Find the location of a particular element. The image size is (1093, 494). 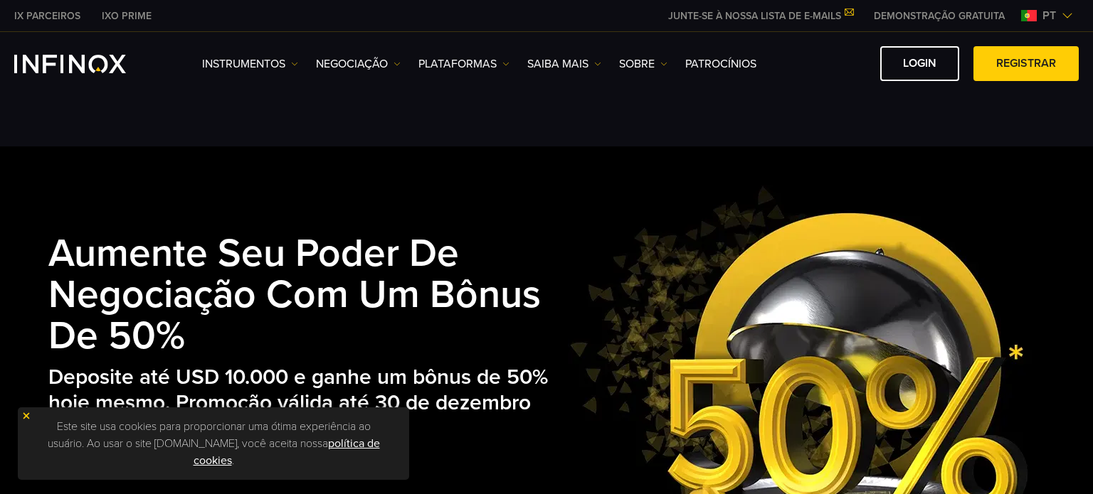

a: SOBRE is located at coordinates (643, 64).